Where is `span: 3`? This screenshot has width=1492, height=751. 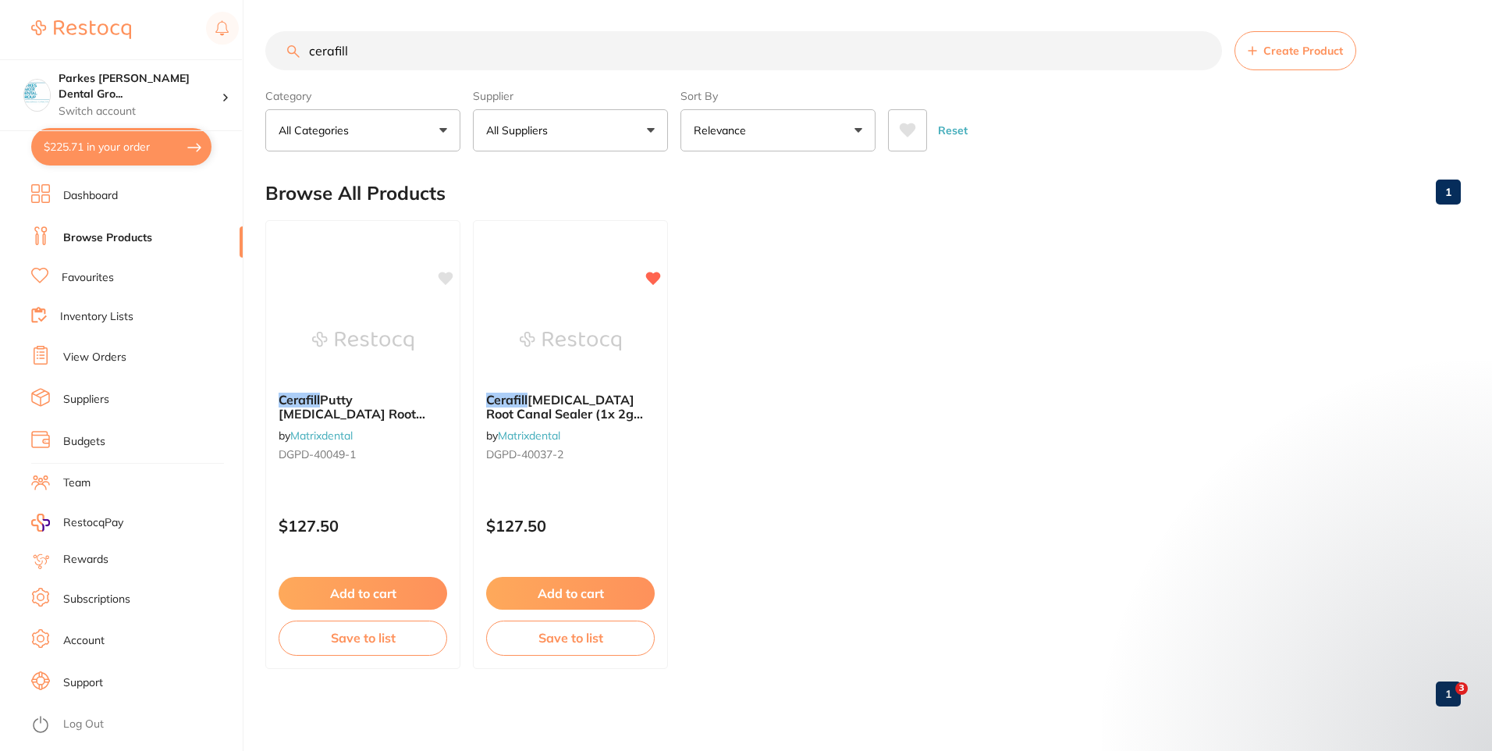 span: 3 is located at coordinates (1462, 688).